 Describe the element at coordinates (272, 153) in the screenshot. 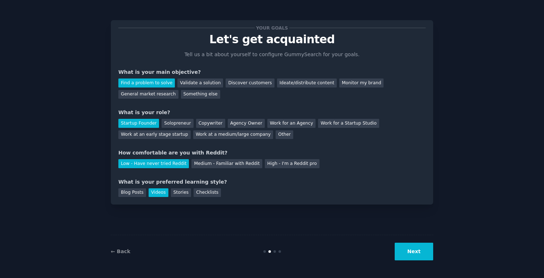

I see `div: How comfortable are you with Reddit?` at that location.